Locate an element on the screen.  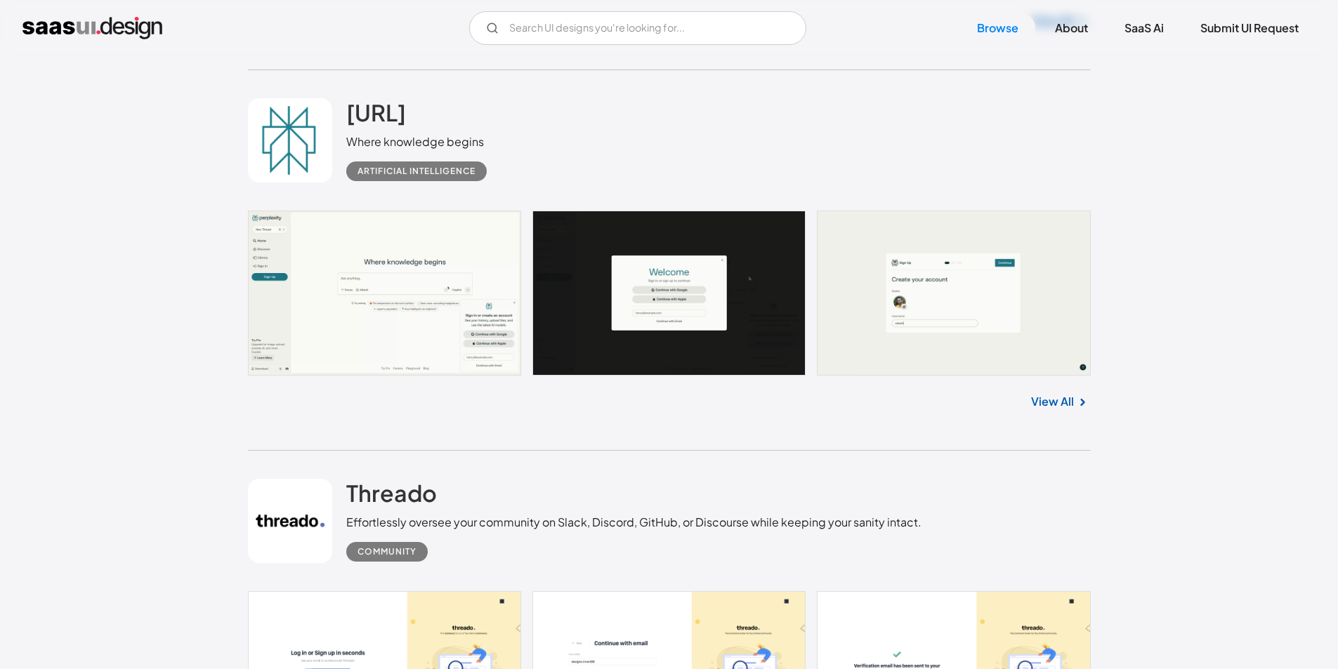
h2: Threado is located at coordinates (391, 493).